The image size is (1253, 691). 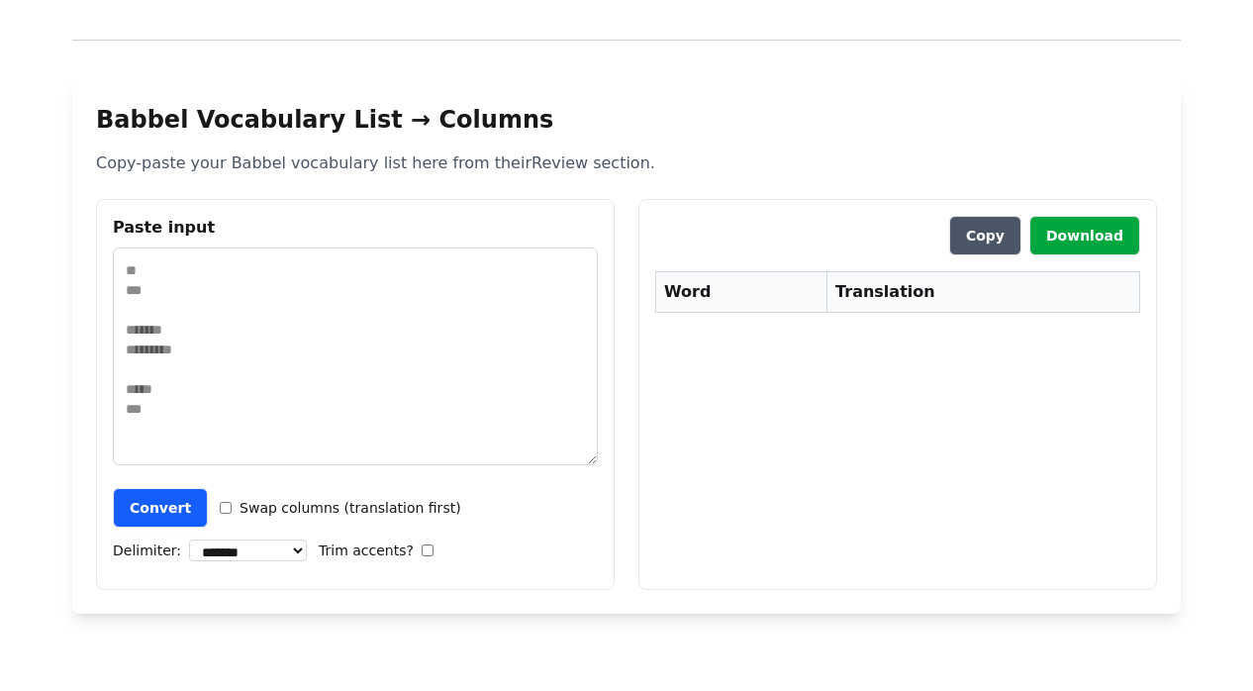 I want to click on table: Preview, so click(x=898, y=292).